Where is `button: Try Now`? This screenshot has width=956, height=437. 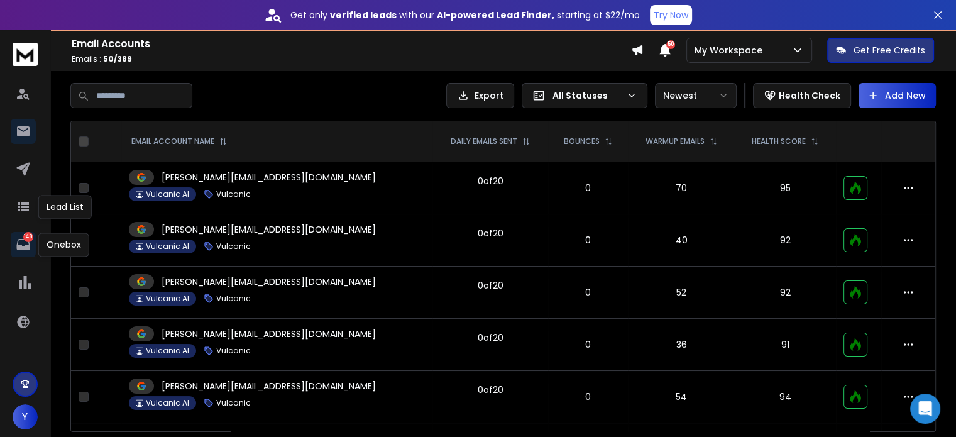
button: Try Now is located at coordinates (670, 15).